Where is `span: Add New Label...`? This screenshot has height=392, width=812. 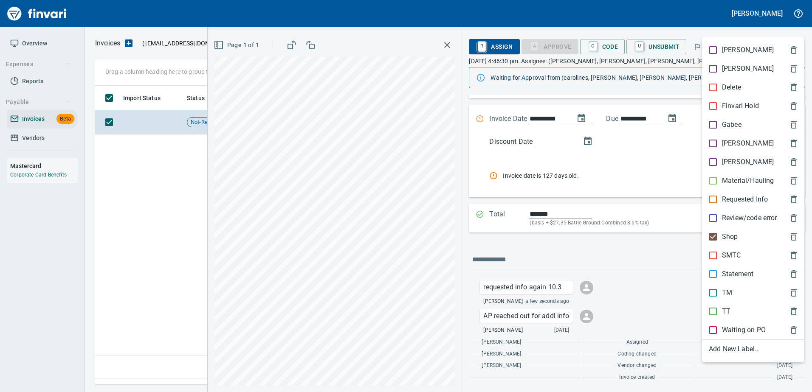
span: Add New Label... is located at coordinates (753, 349).